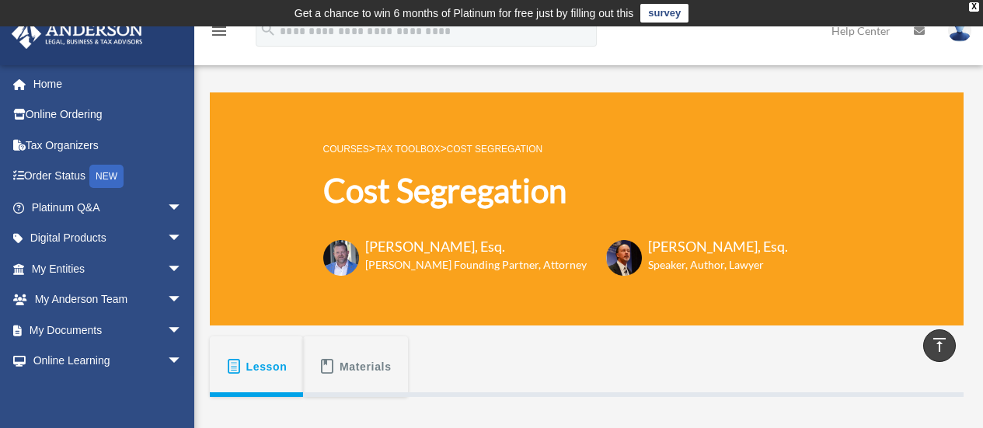 Image resolution: width=983 pixels, height=428 pixels. What do you see at coordinates (219, 31) in the screenshot?
I see `i: menu` at bounding box center [219, 31].